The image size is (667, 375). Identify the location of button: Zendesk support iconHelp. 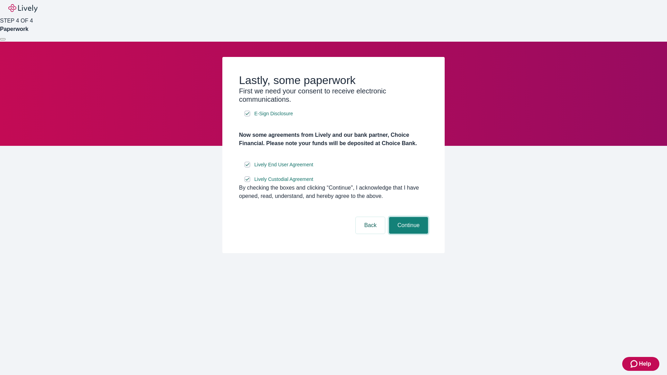
(641, 364).